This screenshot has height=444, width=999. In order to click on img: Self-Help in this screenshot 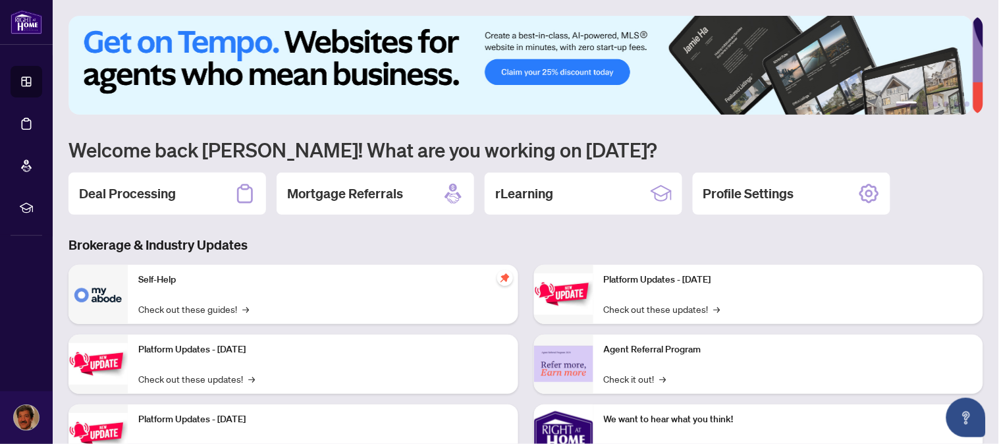, I will do `click(98, 294)`.